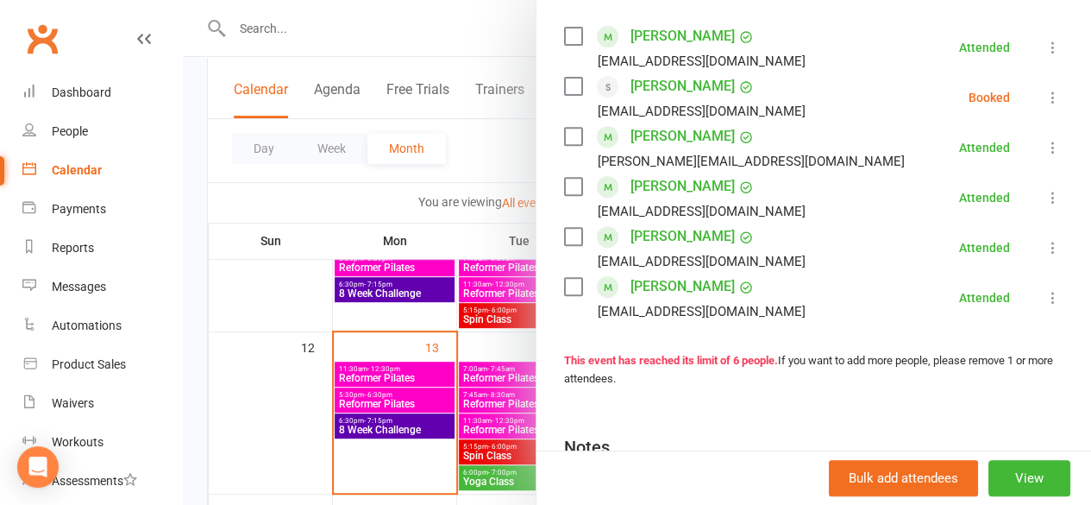 Image resolution: width=1091 pixels, height=505 pixels. Describe the element at coordinates (72, 403) in the screenshot. I see `div: Waivers` at that location.